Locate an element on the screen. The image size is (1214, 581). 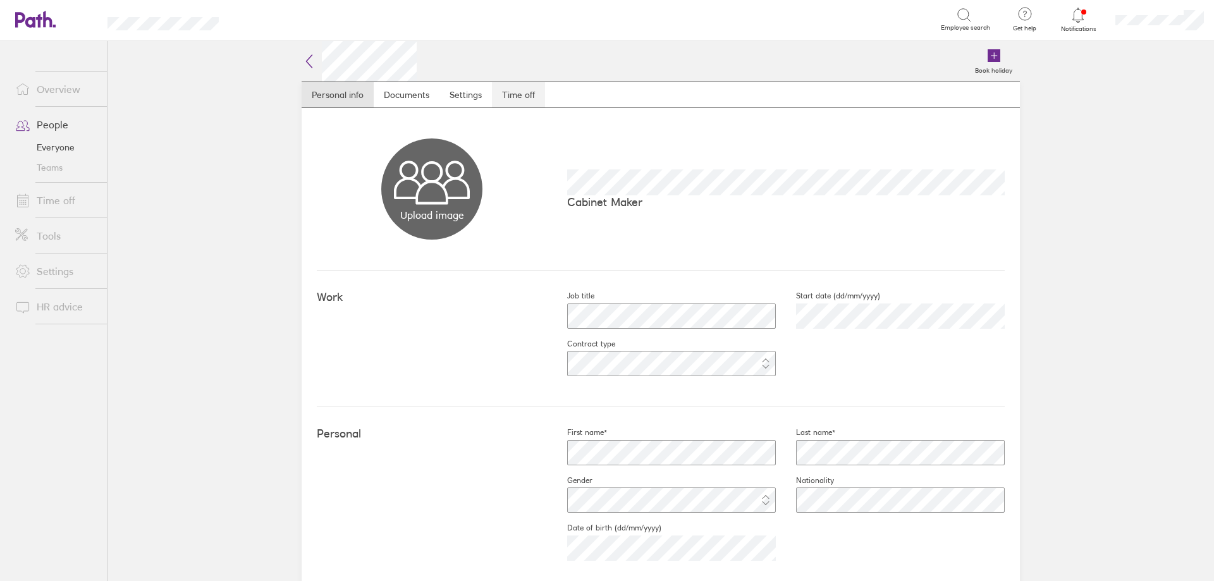
a: Book holiday is located at coordinates (993, 61).